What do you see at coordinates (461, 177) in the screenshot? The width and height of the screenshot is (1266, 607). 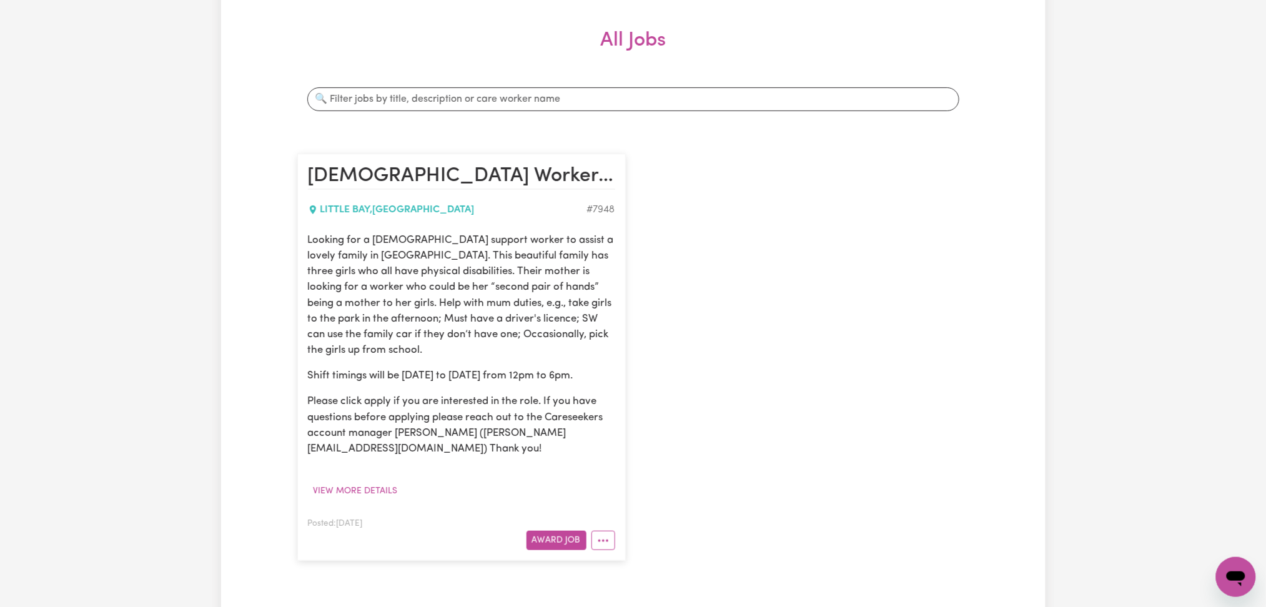 I see `h2: Female Worker Needed For 6 hours Shifts From Mon To Fri - Little Bay, NSW` at bounding box center [461, 177].